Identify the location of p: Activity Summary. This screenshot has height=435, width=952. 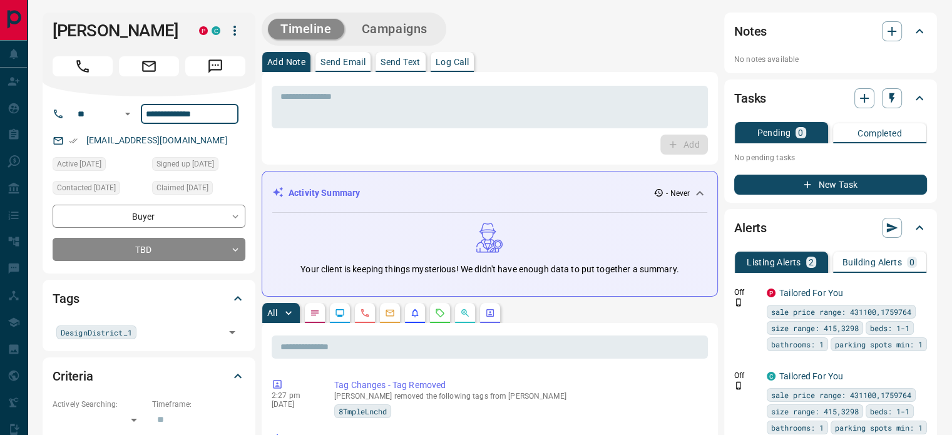
(324, 193).